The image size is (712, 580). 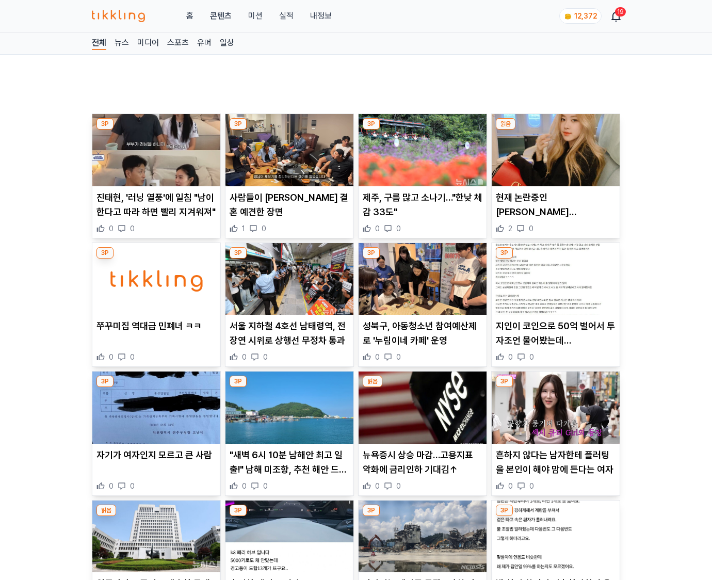 I want to click on p: 자기가 여자인지 모르고 큰 사람, so click(x=156, y=455).